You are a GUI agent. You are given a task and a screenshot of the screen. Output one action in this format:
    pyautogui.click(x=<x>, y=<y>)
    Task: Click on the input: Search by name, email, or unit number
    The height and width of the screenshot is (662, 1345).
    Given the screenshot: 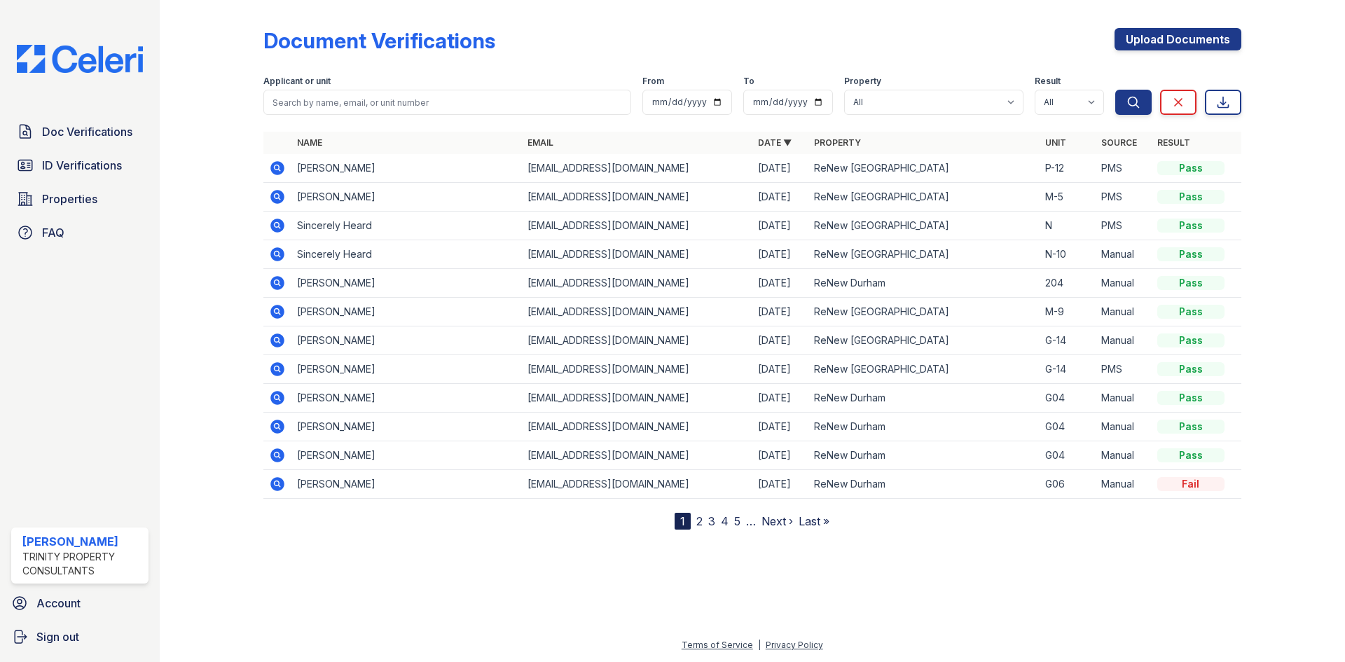 What is the action you would take?
    pyautogui.click(x=447, y=102)
    